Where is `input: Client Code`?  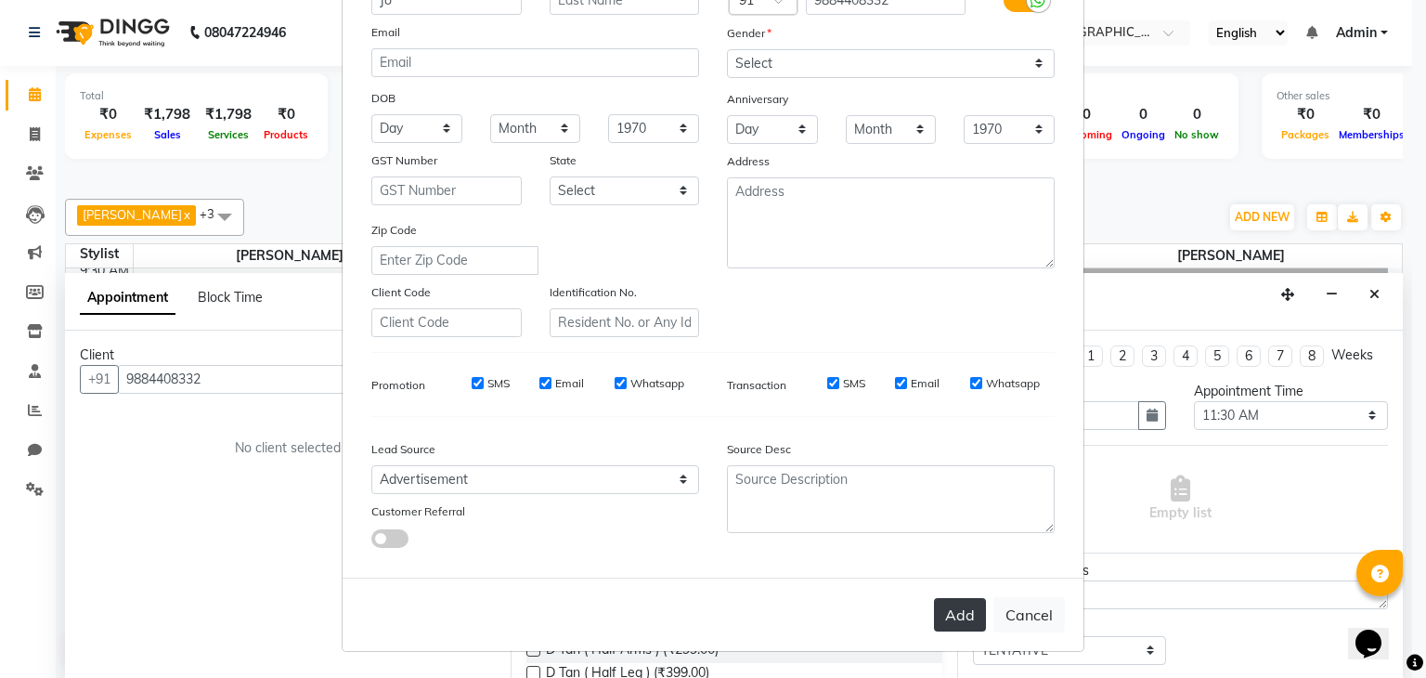
input: Client Code is located at coordinates (447, 322).